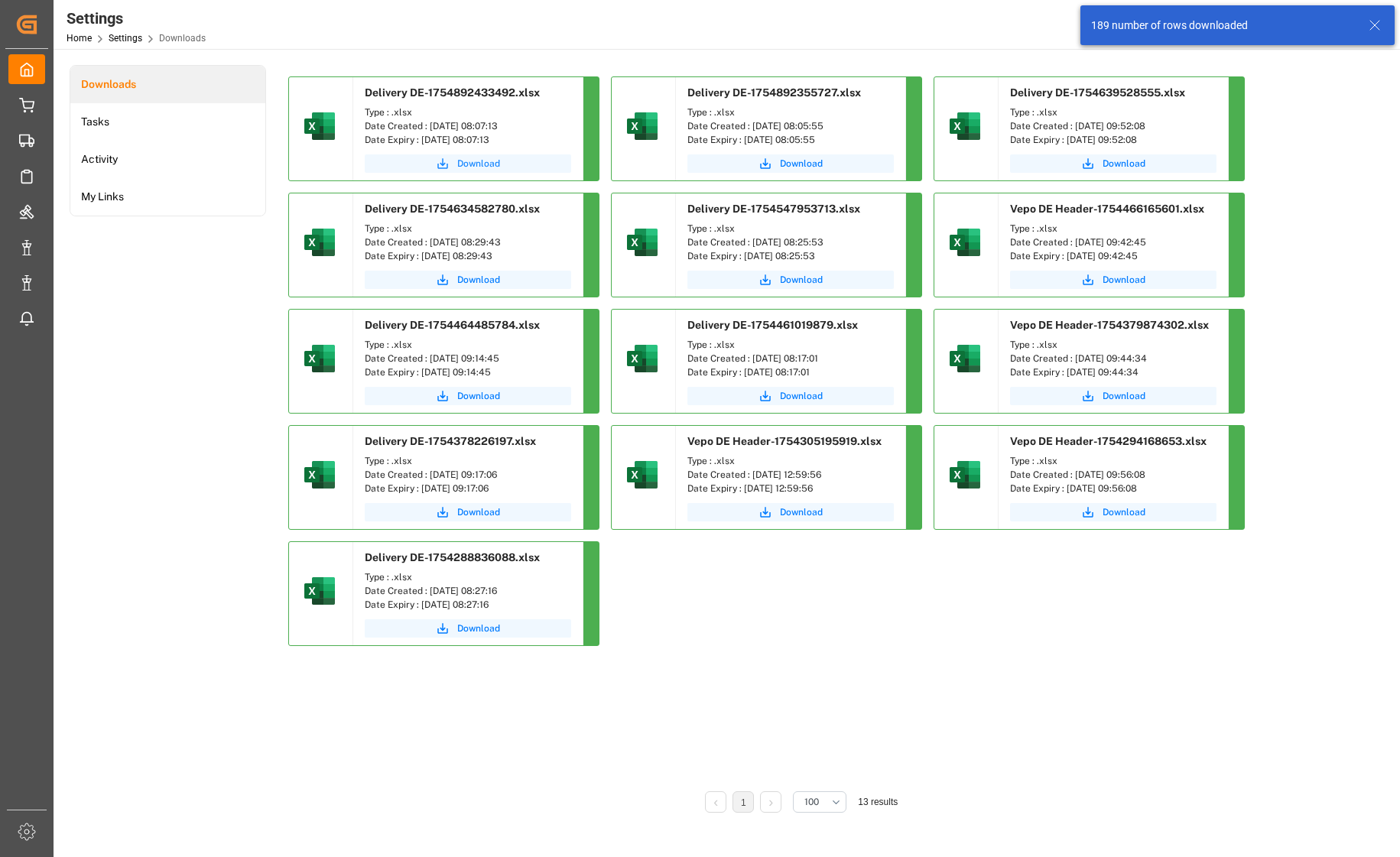 The image size is (1400, 857). I want to click on a: Home, so click(79, 38).